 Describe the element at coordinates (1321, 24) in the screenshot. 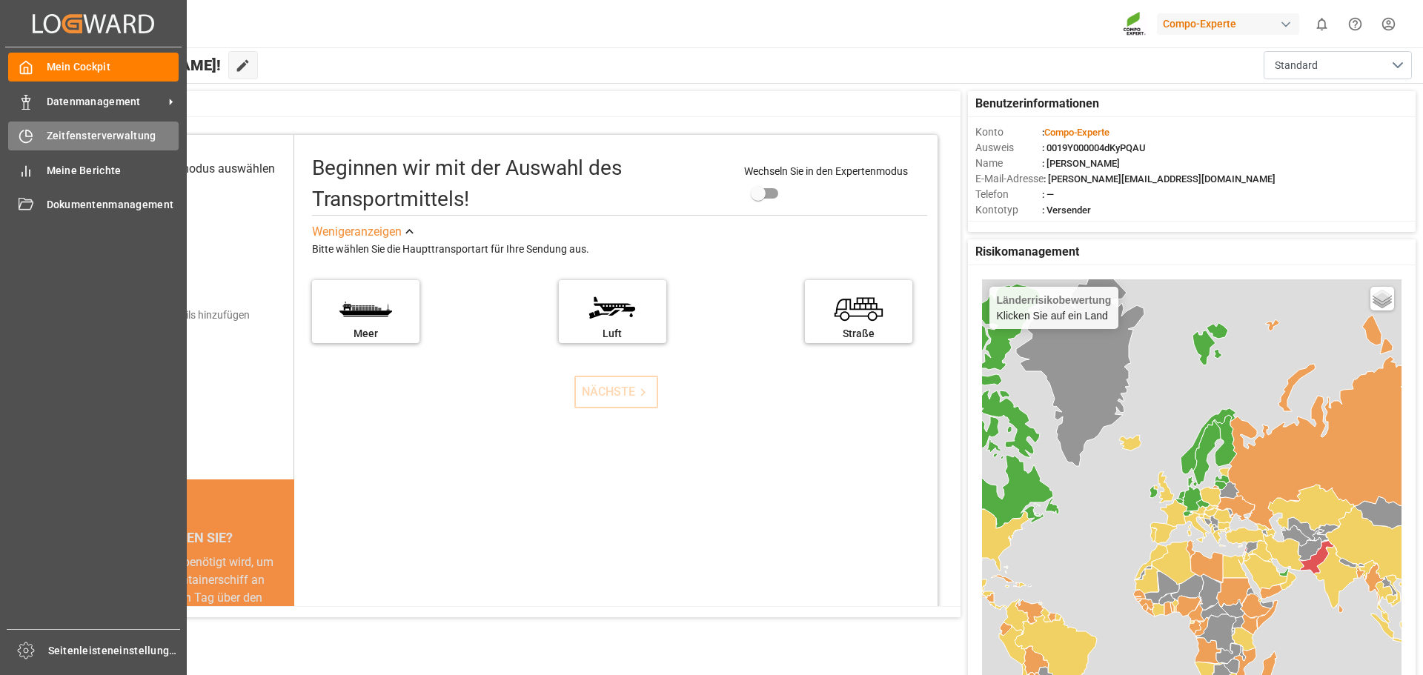

I see `button: 0 neue Benachrichtigungen anzeigen` at that location.